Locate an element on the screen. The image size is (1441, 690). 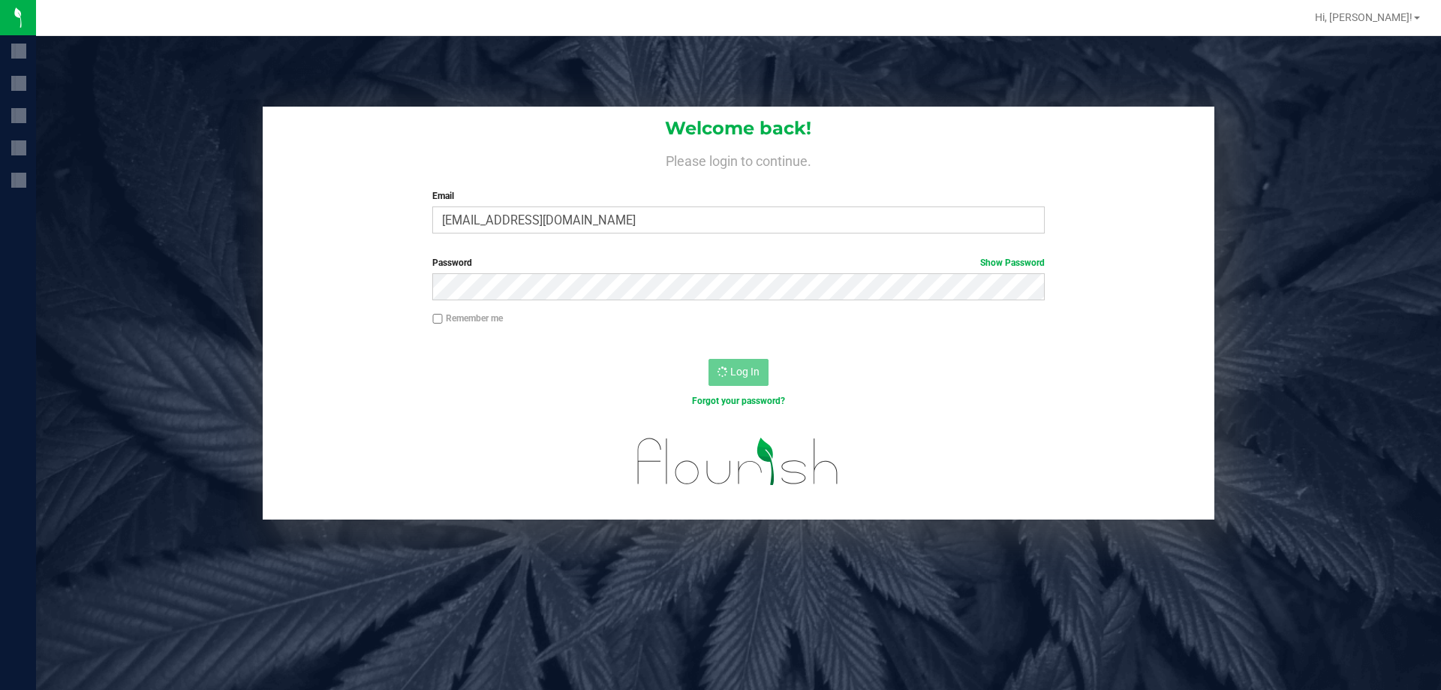
span: Log In is located at coordinates (745, 372).